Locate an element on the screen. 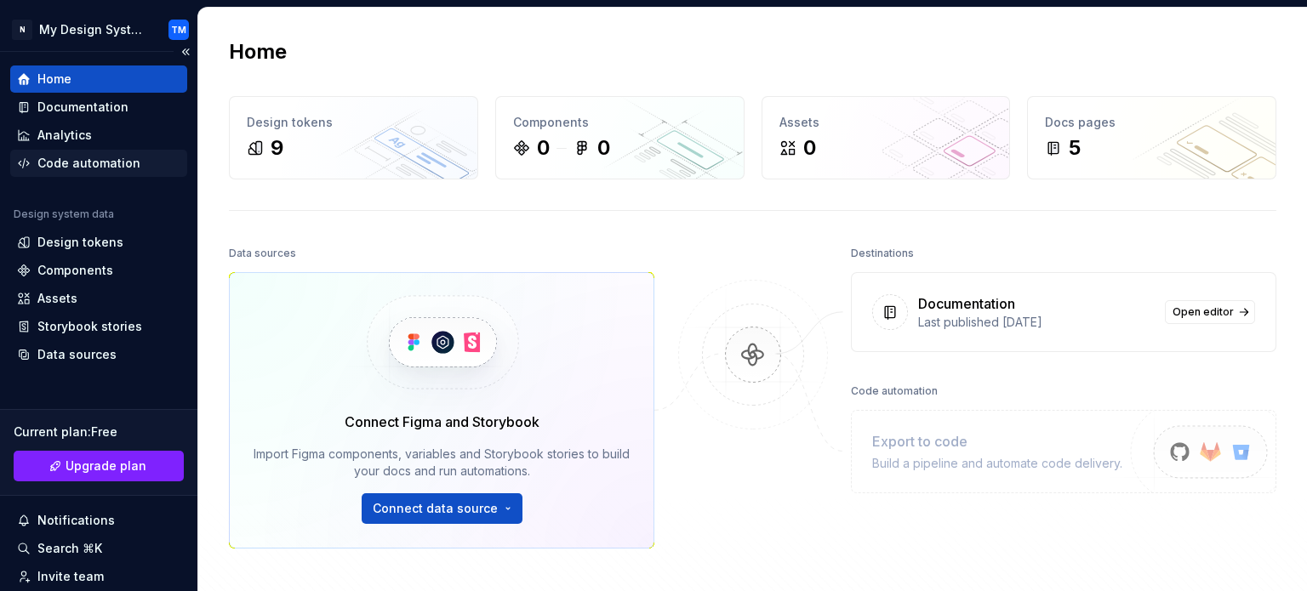 The image size is (1307, 591). button: Collapse sidebar is located at coordinates (185, 52).